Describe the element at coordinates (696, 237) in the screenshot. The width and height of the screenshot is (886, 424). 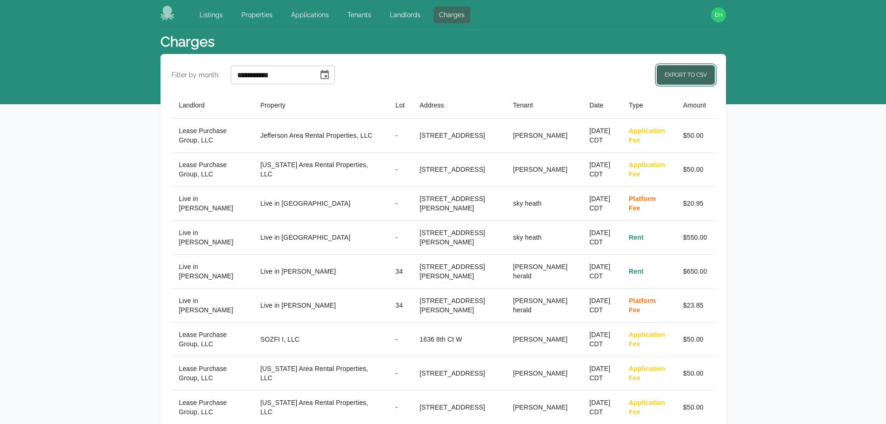
I see `td: $550.00` at that location.